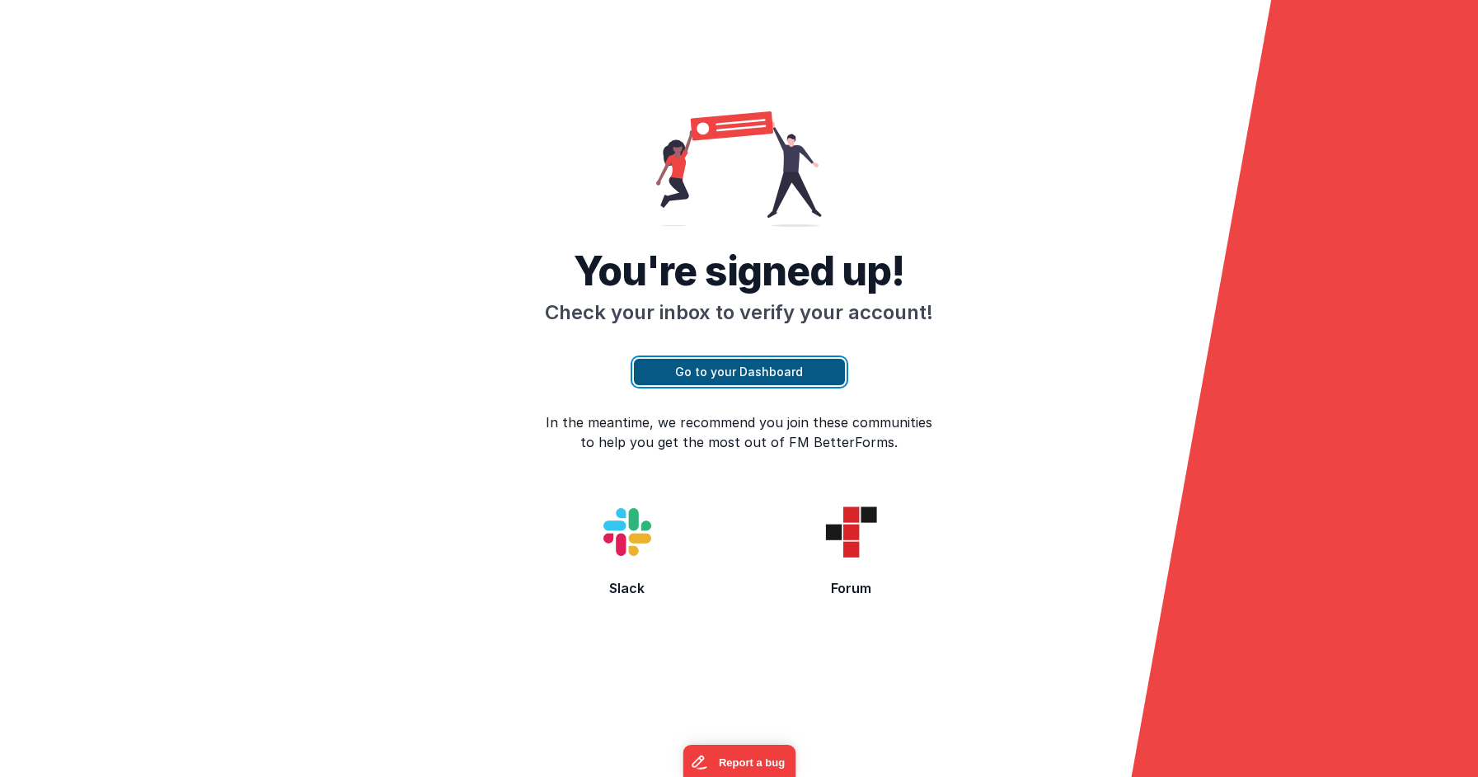 The width and height of the screenshot is (1478, 777). Describe the element at coordinates (740, 372) in the screenshot. I see `button: Go to your Dashboard` at that location.